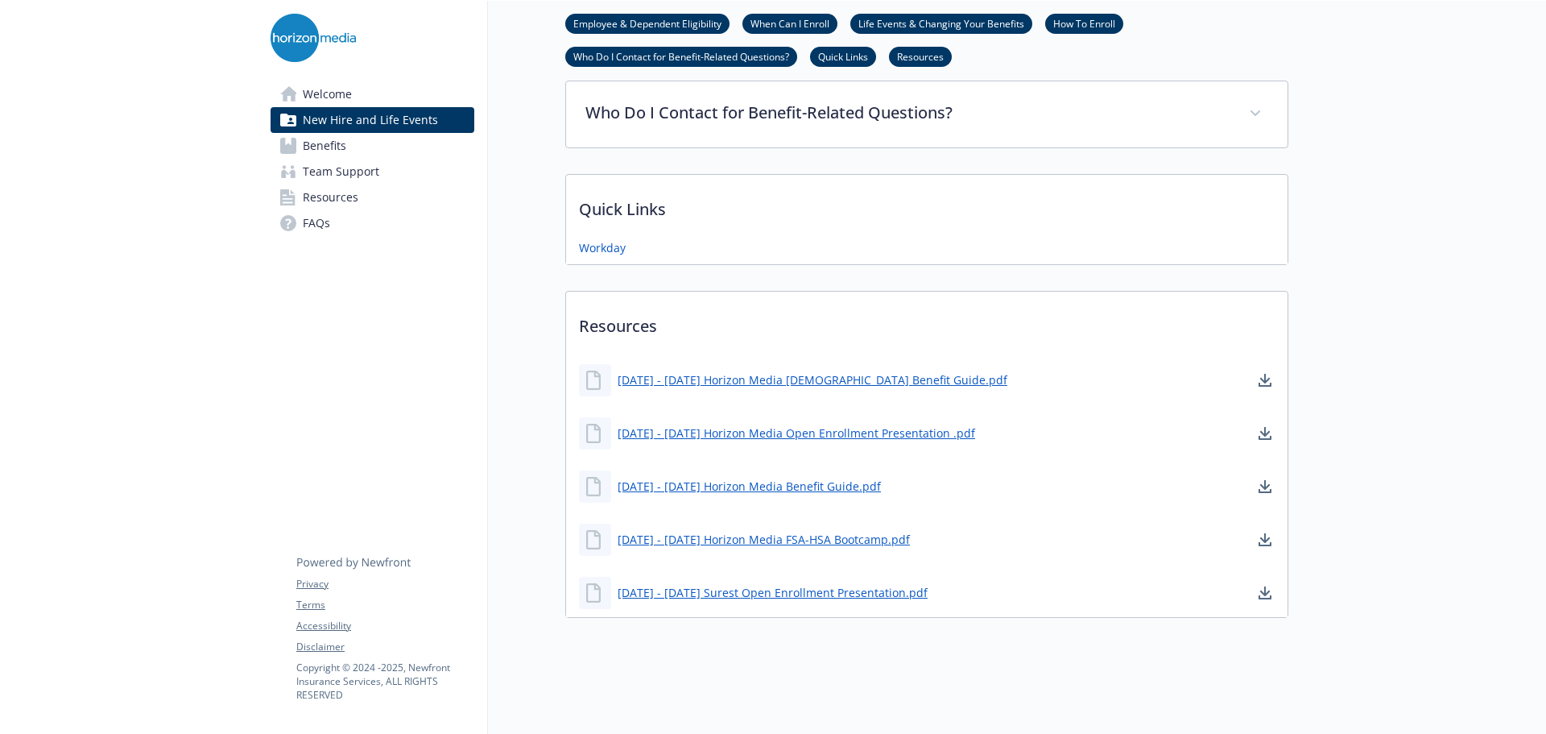  Describe the element at coordinates (927, 205) in the screenshot. I see `p: Quick Links` at that location.